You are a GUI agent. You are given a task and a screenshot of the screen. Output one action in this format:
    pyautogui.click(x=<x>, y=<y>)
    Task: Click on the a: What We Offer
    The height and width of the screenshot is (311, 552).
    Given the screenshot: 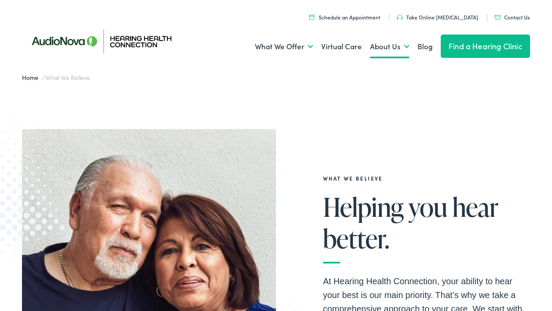 What is the action you would take?
    pyautogui.click(x=284, y=47)
    